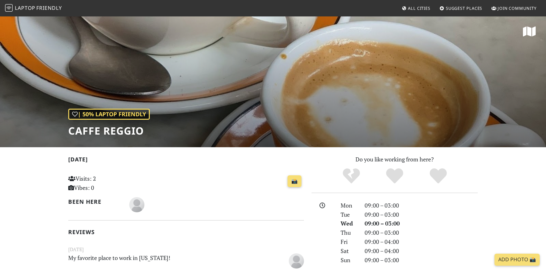 The width and height of the screenshot is (546, 272). What do you see at coordinates (461, 8) in the screenshot?
I see `a: Suggest Places` at bounding box center [461, 8].